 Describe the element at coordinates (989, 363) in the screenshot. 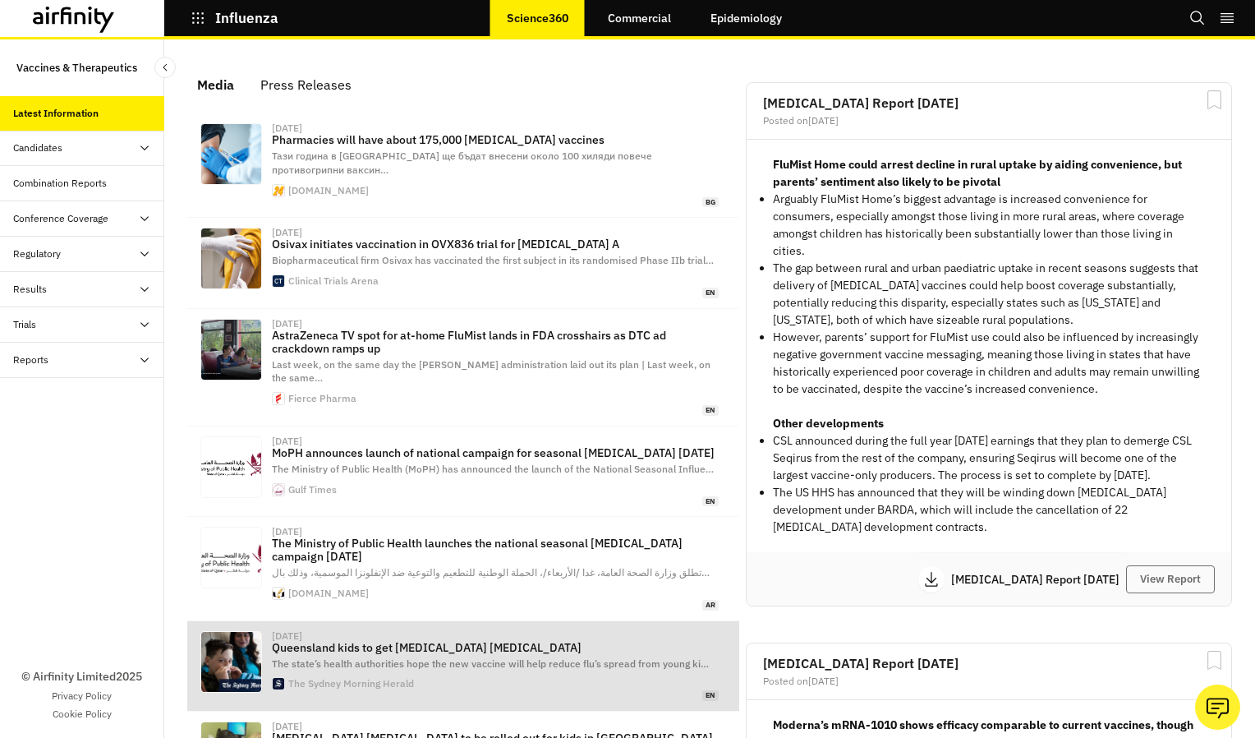

I see `p: However, parents’ support for FluMist use could also be influenced by increasingly negative gover...` at that location.